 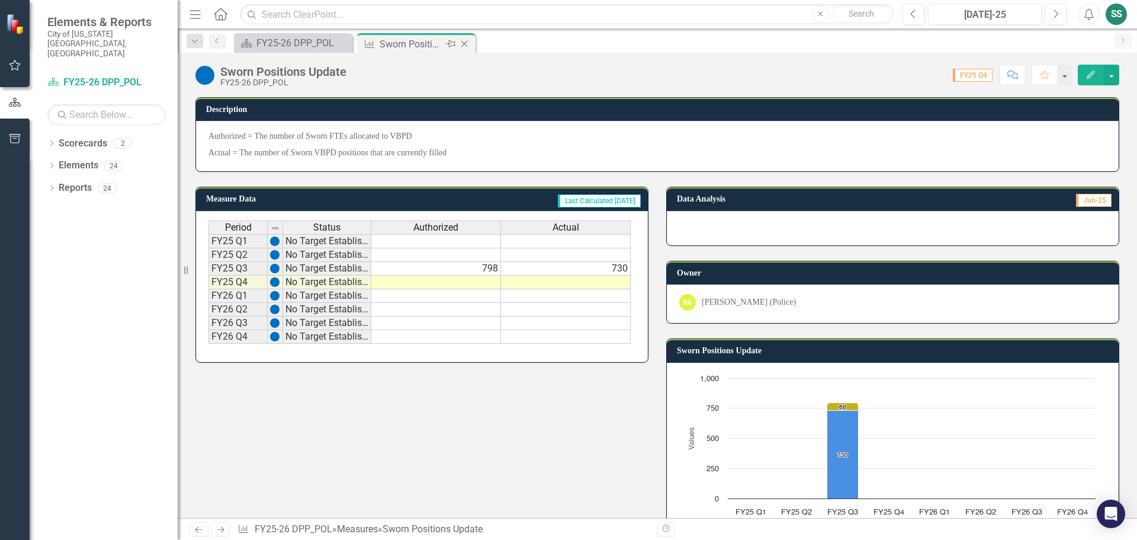 What do you see at coordinates (843, 406) in the screenshot?
I see `path: FY25 Q3, 68. Vacant.` at bounding box center [843, 406].